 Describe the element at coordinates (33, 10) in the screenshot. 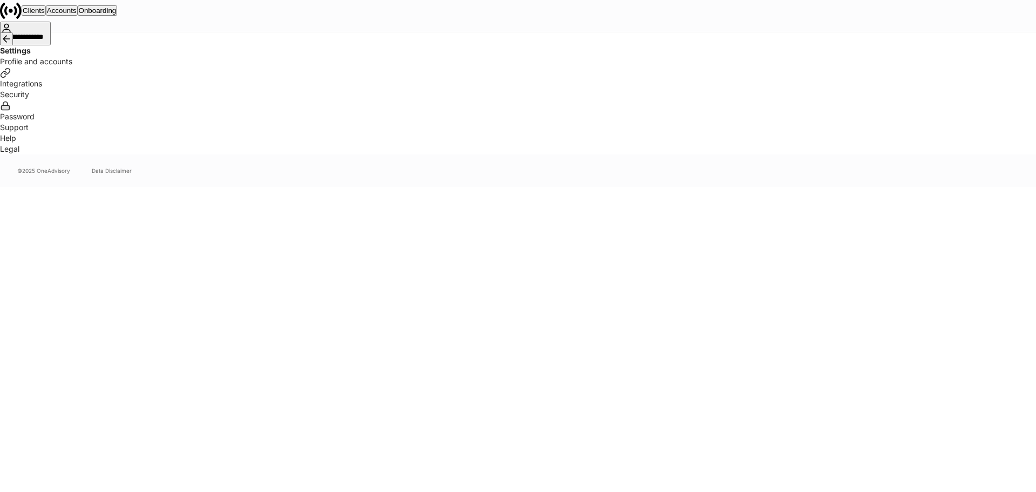

I see `div: Clients` at that location.